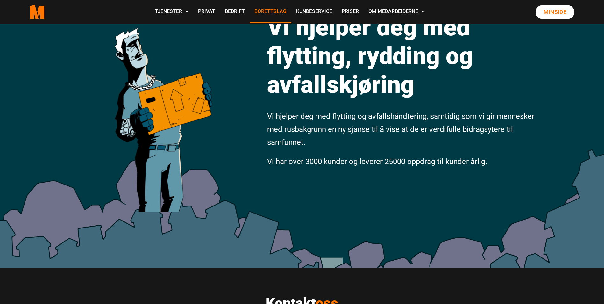 The height and width of the screenshot is (304, 604). Describe the element at coordinates (400, 129) in the screenshot. I see `span: Vi hjelper deg med flytting og avfallshåndtering, samtidig som vi gir mennesker med rusbakgrunn e...` at that location.